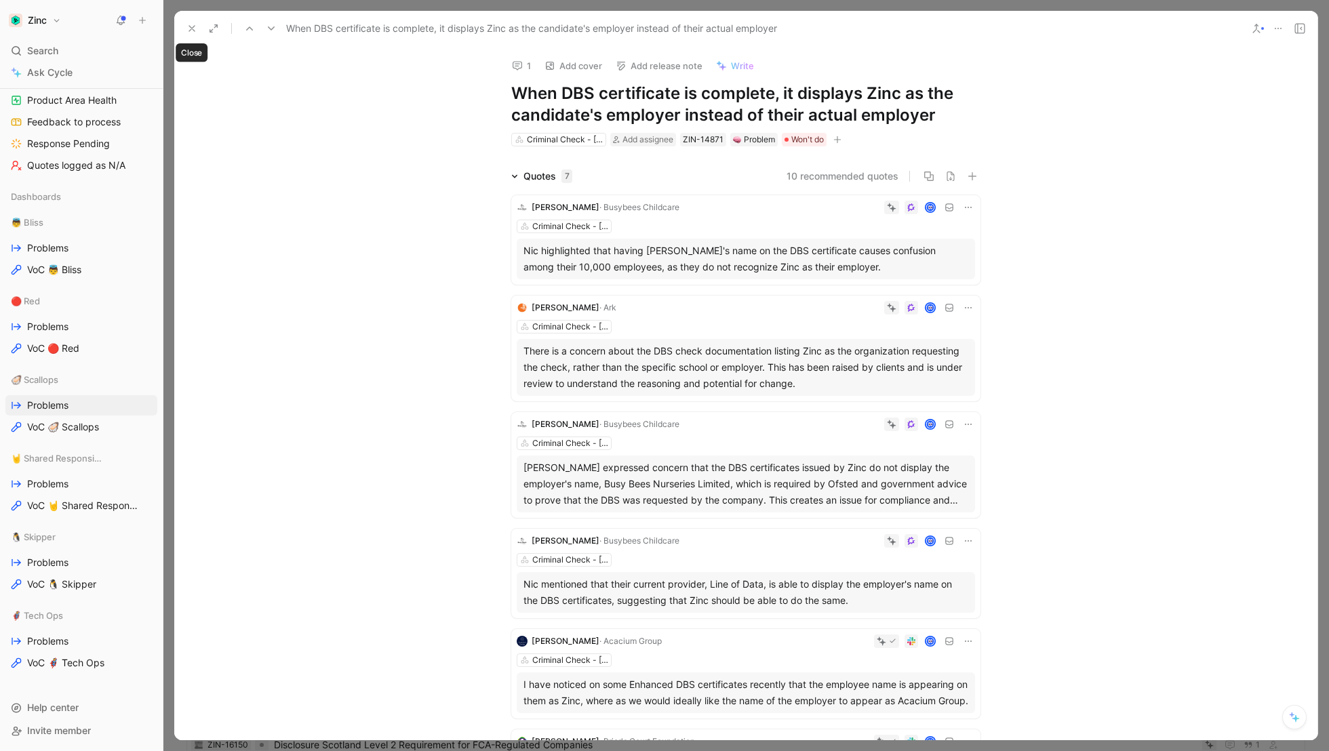 The width and height of the screenshot is (1329, 751). I want to click on div: 🦸 Tech OpsProblemsVoC 🦸 Tech Ops, so click(81, 639).